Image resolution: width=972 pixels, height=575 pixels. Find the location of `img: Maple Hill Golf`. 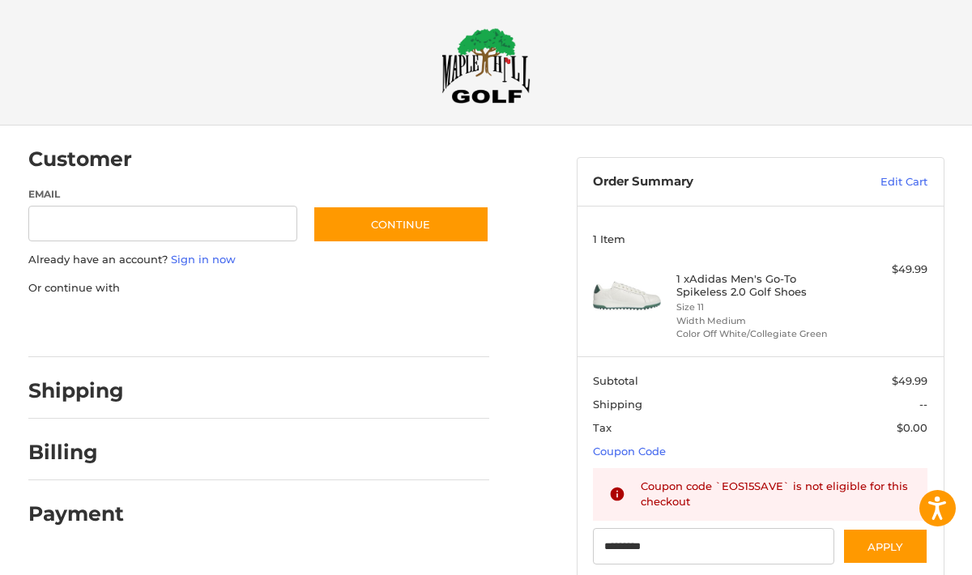

img: Maple Hill Golf is located at coordinates (486, 66).